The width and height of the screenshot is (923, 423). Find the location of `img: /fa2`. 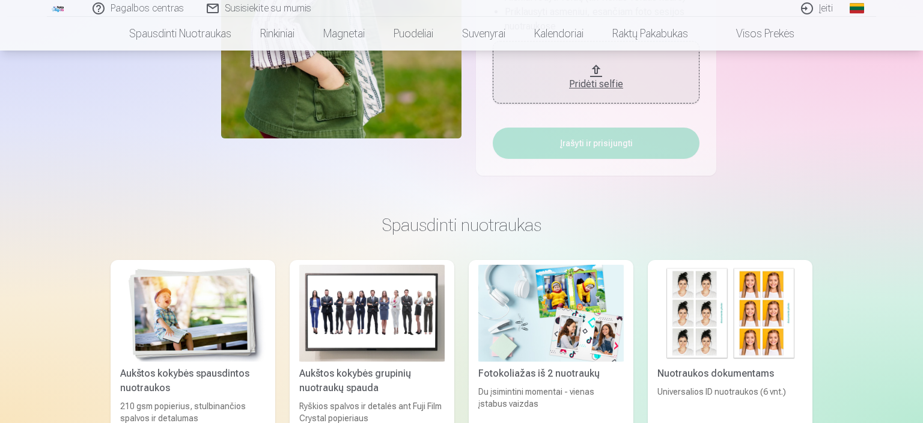

img: /fa2 is located at coordinates (58, 8).